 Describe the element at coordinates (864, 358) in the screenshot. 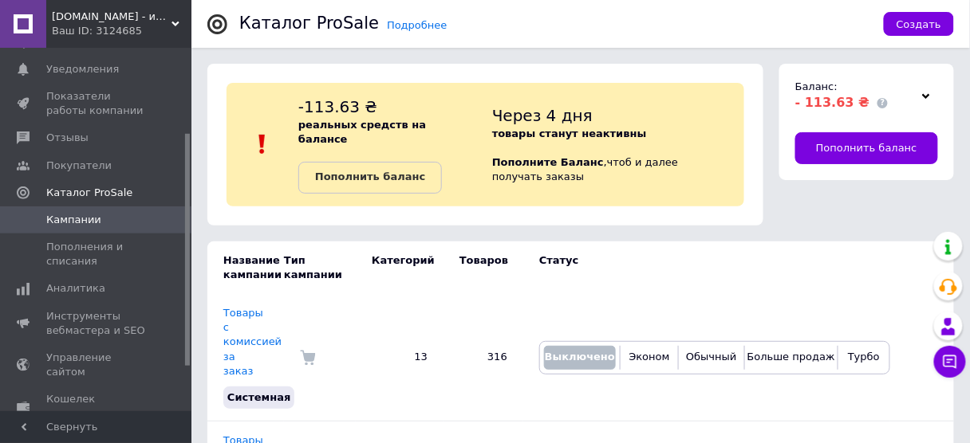

I see `button: Турбо` at that location.